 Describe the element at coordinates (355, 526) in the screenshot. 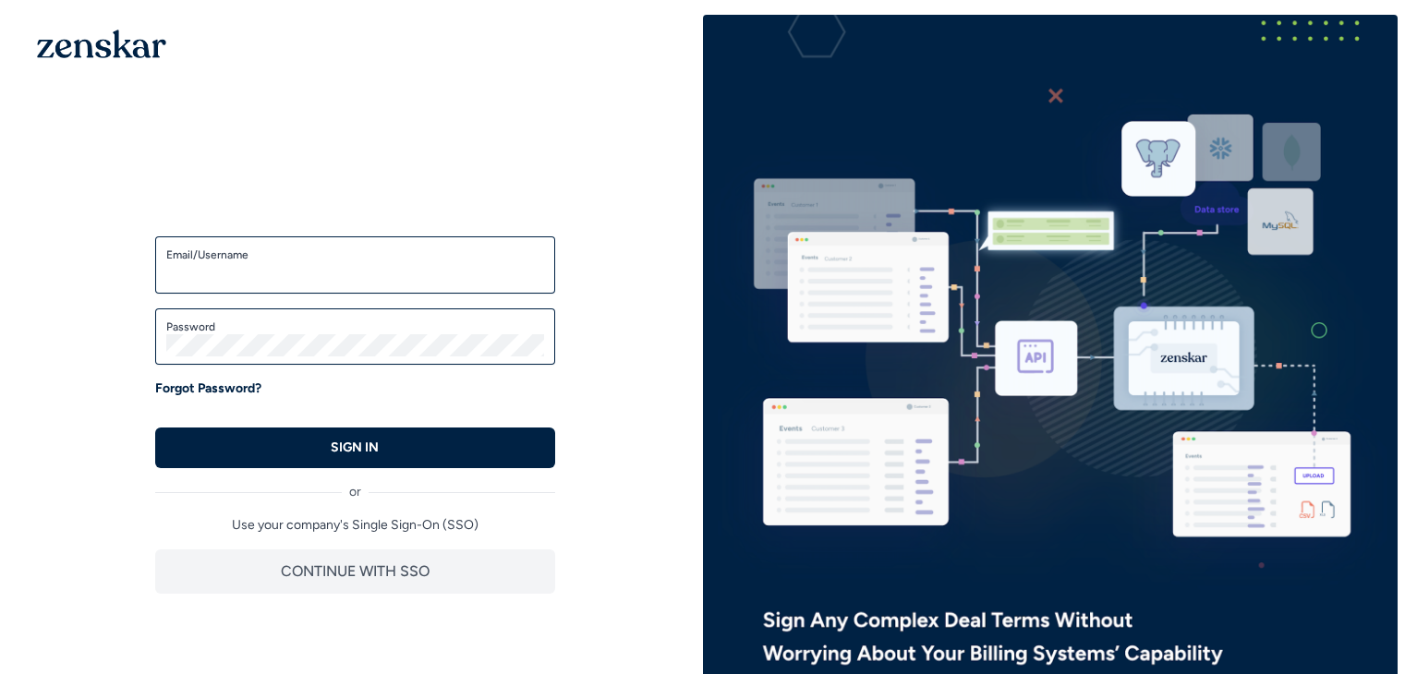

I see `p: Use your company's Single Sign-On (SSO)` at that location.